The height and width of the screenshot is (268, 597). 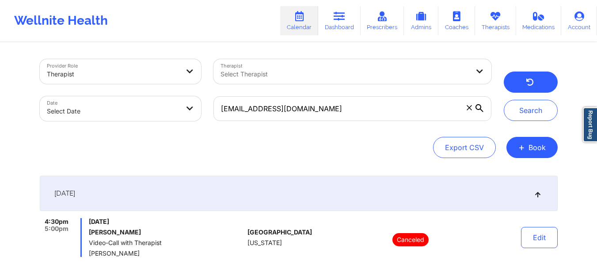 I want to click on a: Therapists, so click(x=495, y=21).